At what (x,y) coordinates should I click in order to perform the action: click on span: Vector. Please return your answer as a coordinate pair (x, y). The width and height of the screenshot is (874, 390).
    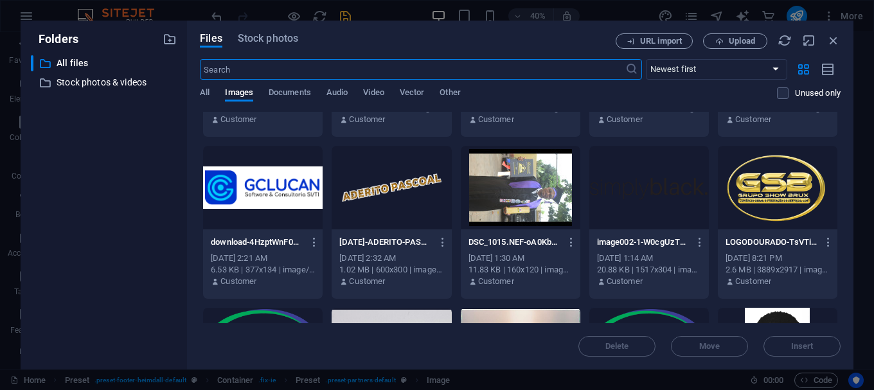
    Looking at the image, I should click on (412, 94).